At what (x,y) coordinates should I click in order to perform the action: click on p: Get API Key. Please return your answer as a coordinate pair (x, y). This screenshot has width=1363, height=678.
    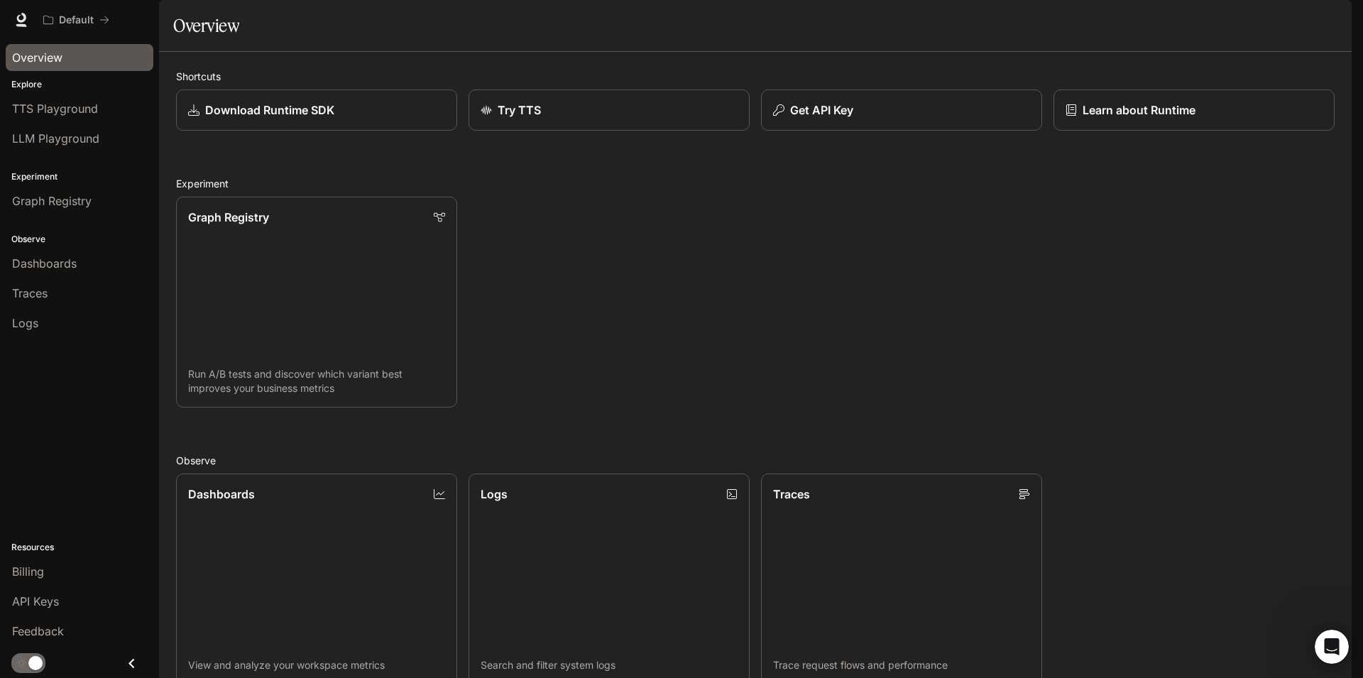
    Looking at the image, I should click on (822, 110).